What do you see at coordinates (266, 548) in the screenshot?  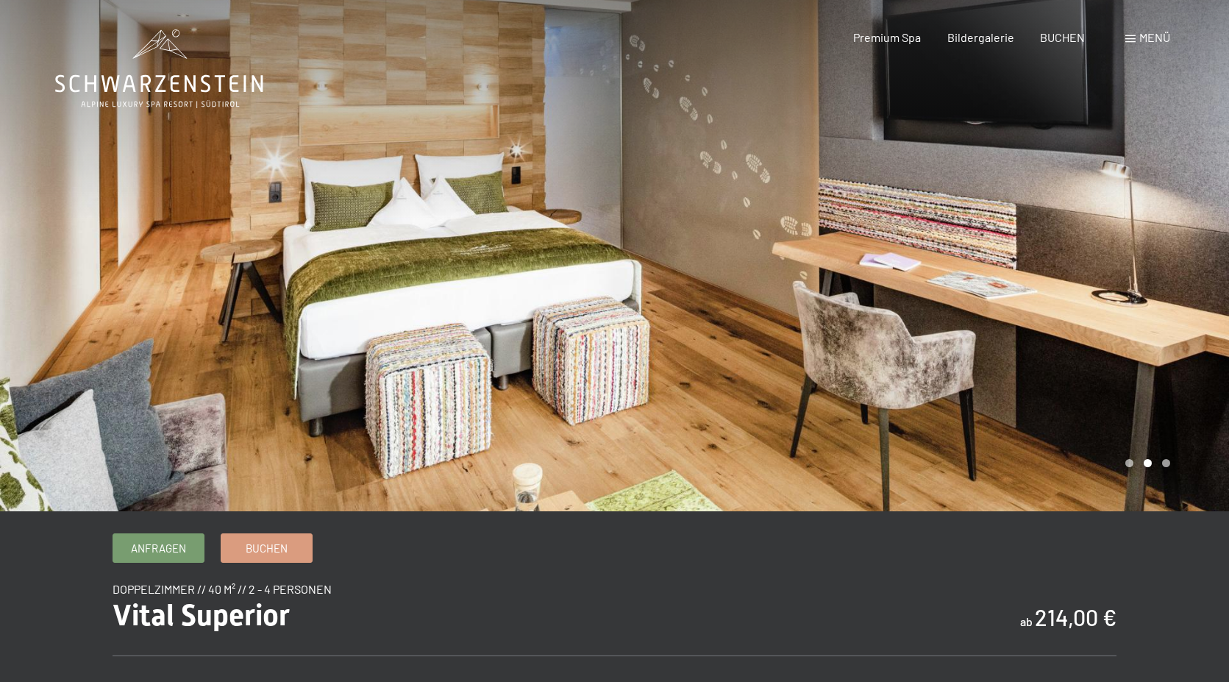 I see `a: Buchen` at bounding box center [266, 548].